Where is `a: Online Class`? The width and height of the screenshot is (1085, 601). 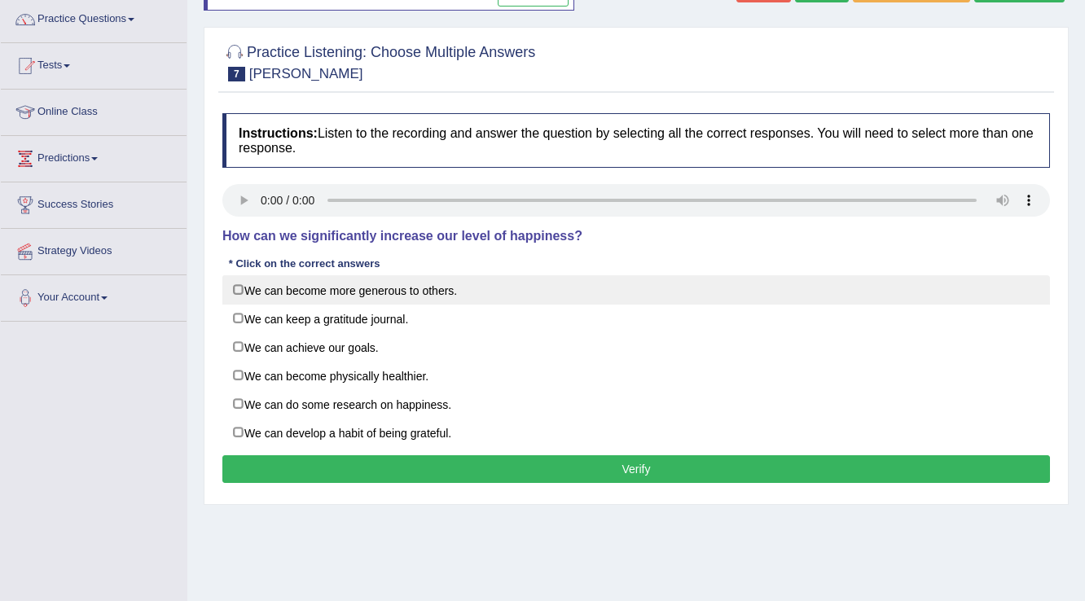
a: Online Class is located at coordinates (94, 110).